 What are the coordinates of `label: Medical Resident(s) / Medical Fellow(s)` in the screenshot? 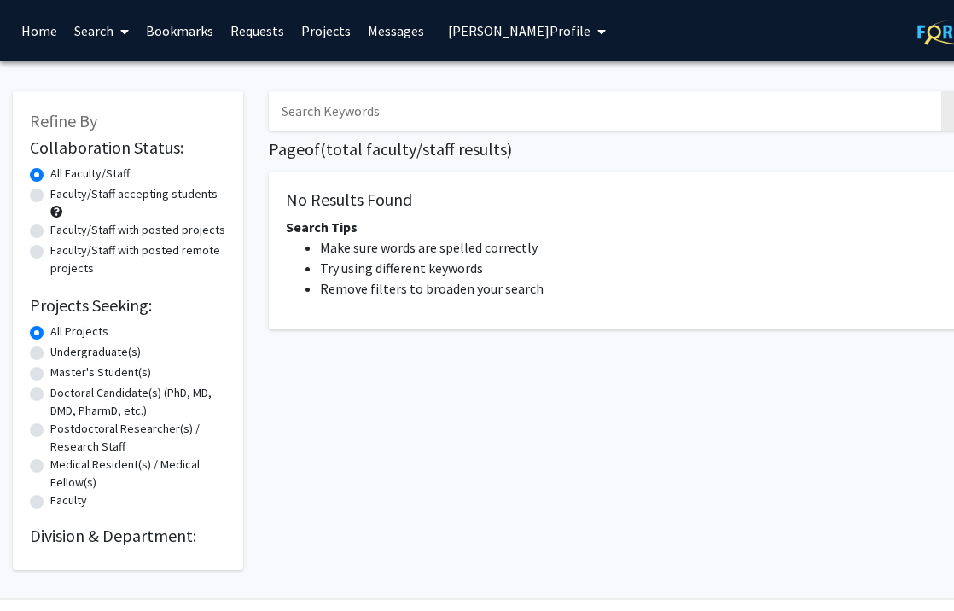 It's located at (138, 474).